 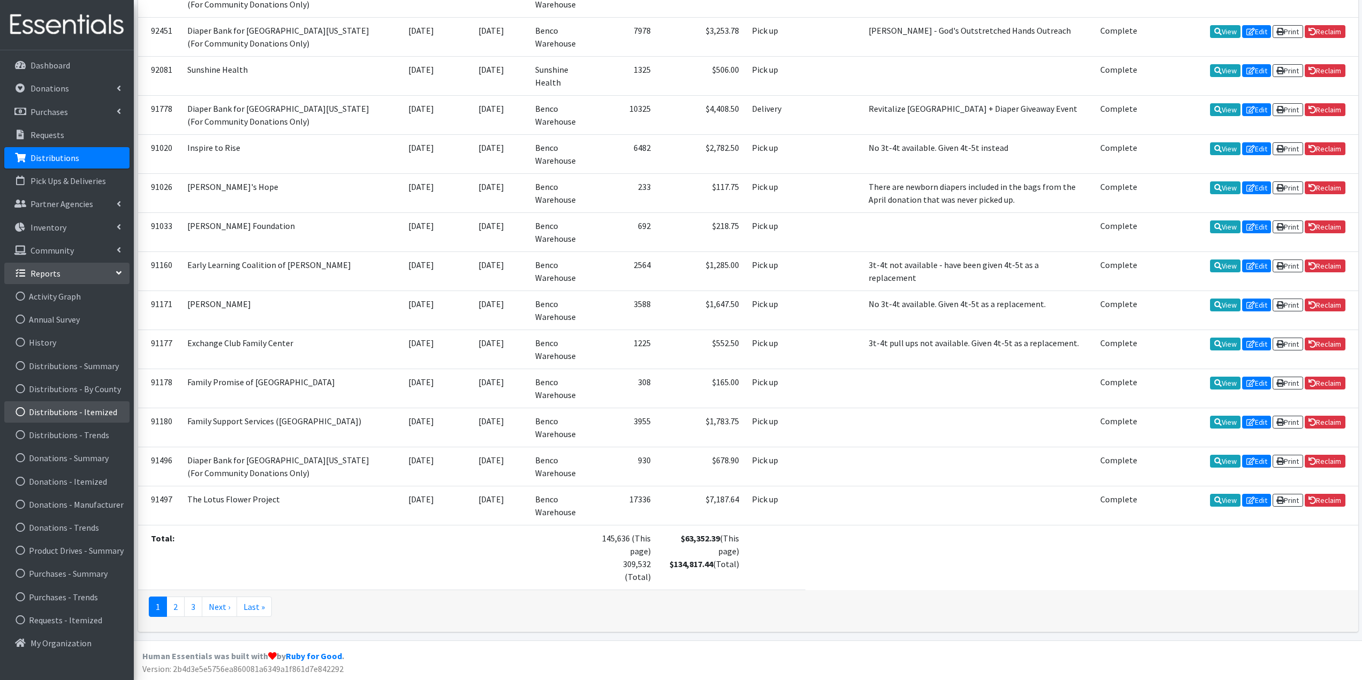 I want to click on td: $117.75, so click(x=701, y=193).